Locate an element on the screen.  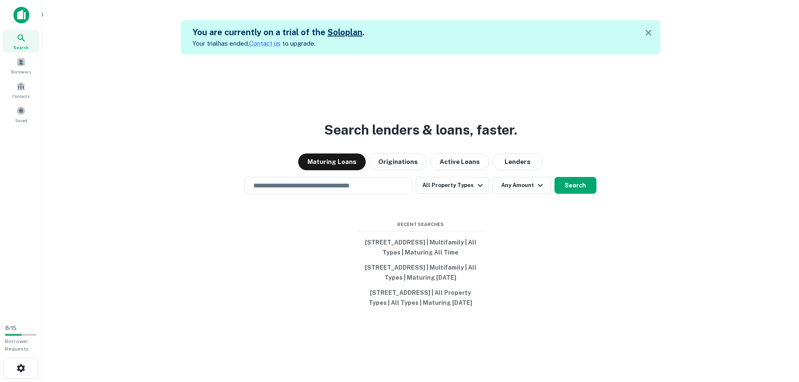
button: All Property Types is located at coordinates (452, 185).